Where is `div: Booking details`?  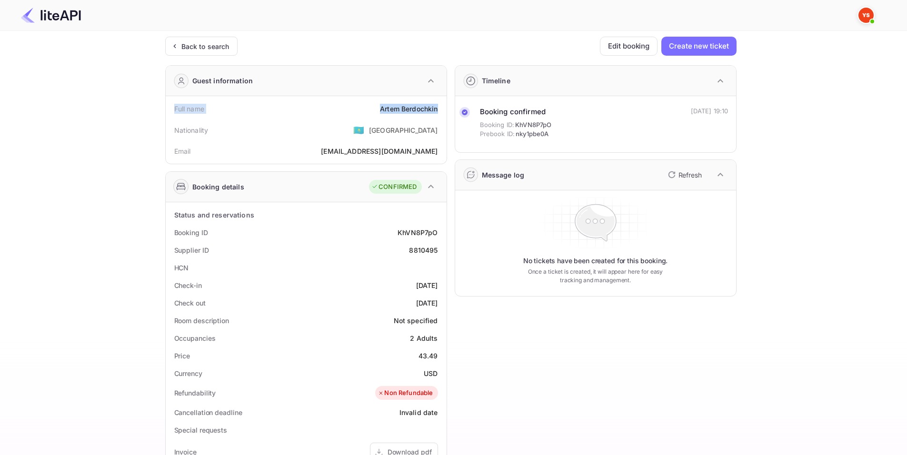
div: Booking details is located at coordinates (218, 187).